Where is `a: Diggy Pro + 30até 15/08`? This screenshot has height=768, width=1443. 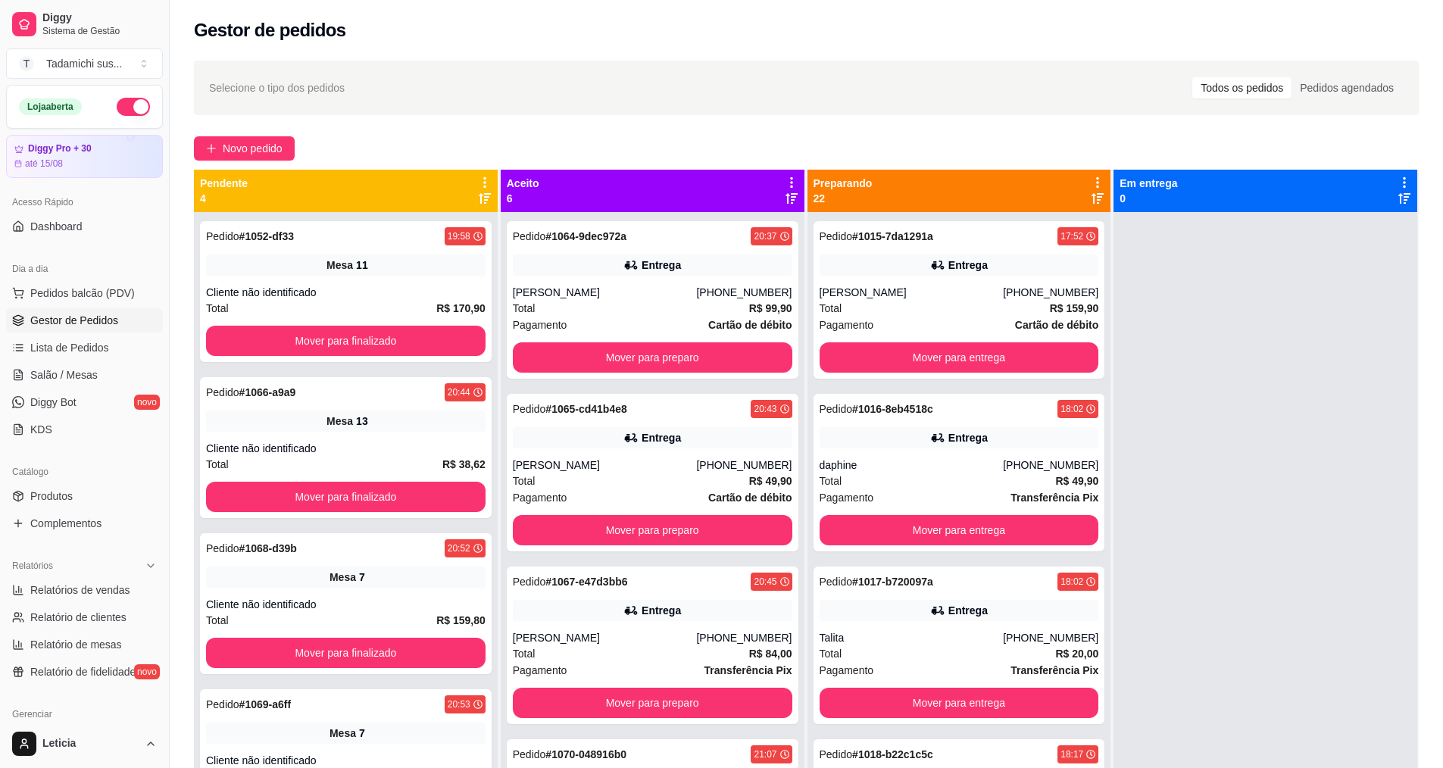
a: Diggy Pro + 30até 15/08 is located at coordinates (84, 156).